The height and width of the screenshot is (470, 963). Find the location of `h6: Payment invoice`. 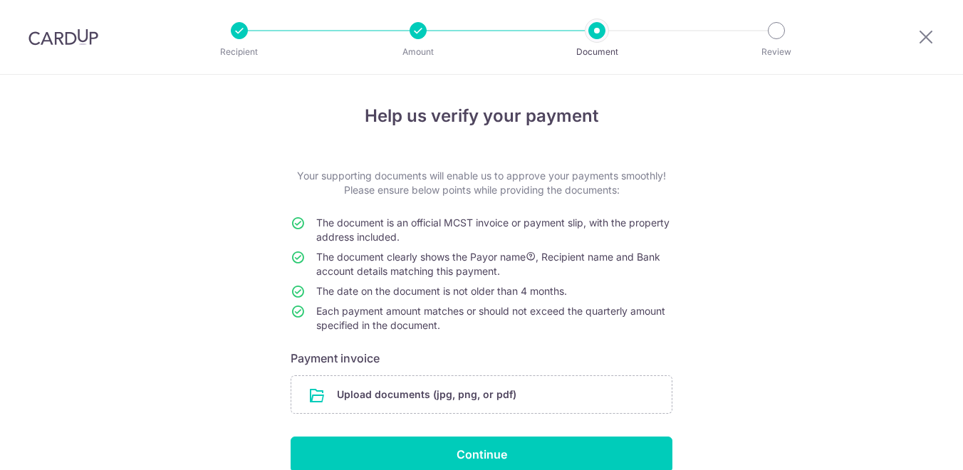

h6: Payment invoice is located at coordinates (482, 358).